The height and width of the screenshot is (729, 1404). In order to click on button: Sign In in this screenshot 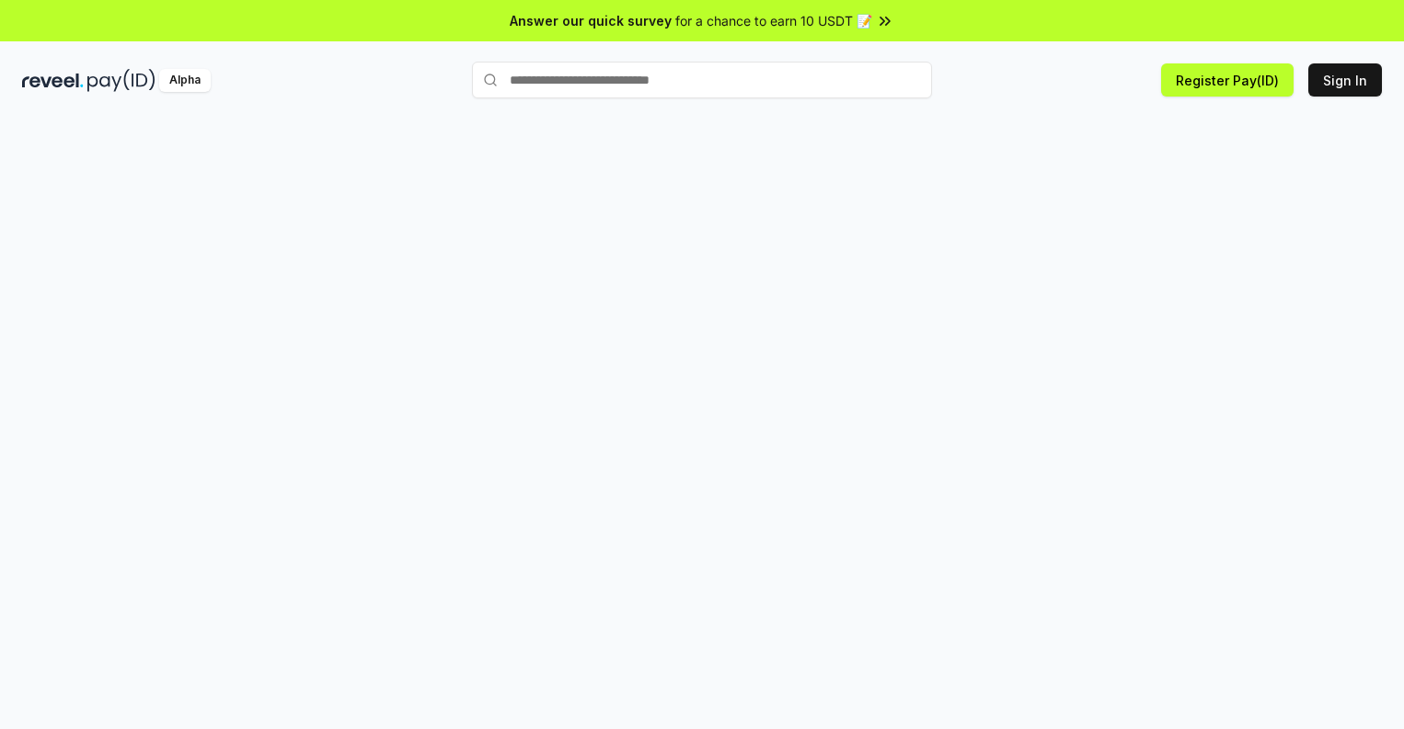, I will do `click(1345, 80)`.